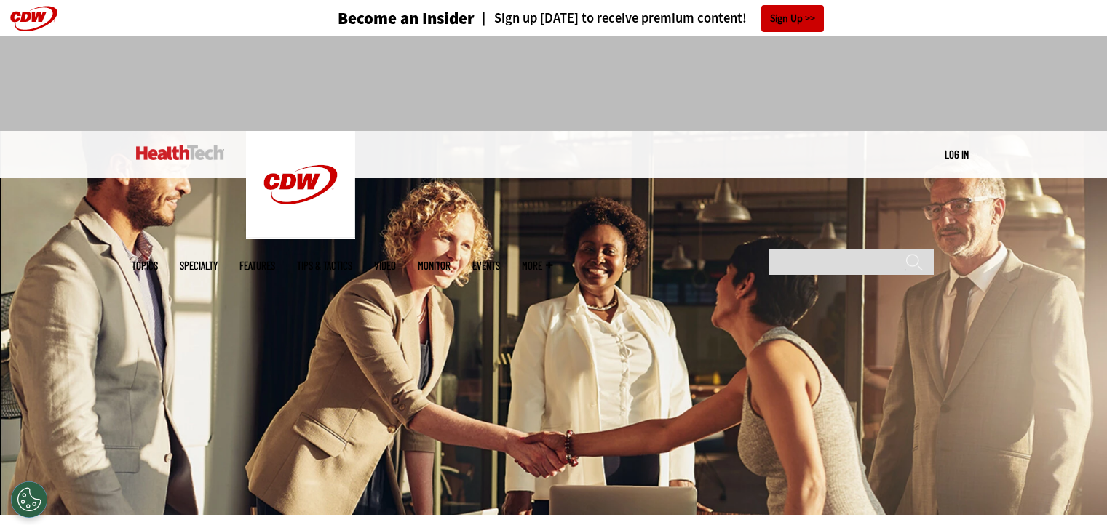 Image resolution: width=1107 pixels, height=525 pixels. Describe the element at coordinates (956, 154) in the screenshot. I see `div: User menu` at that location.